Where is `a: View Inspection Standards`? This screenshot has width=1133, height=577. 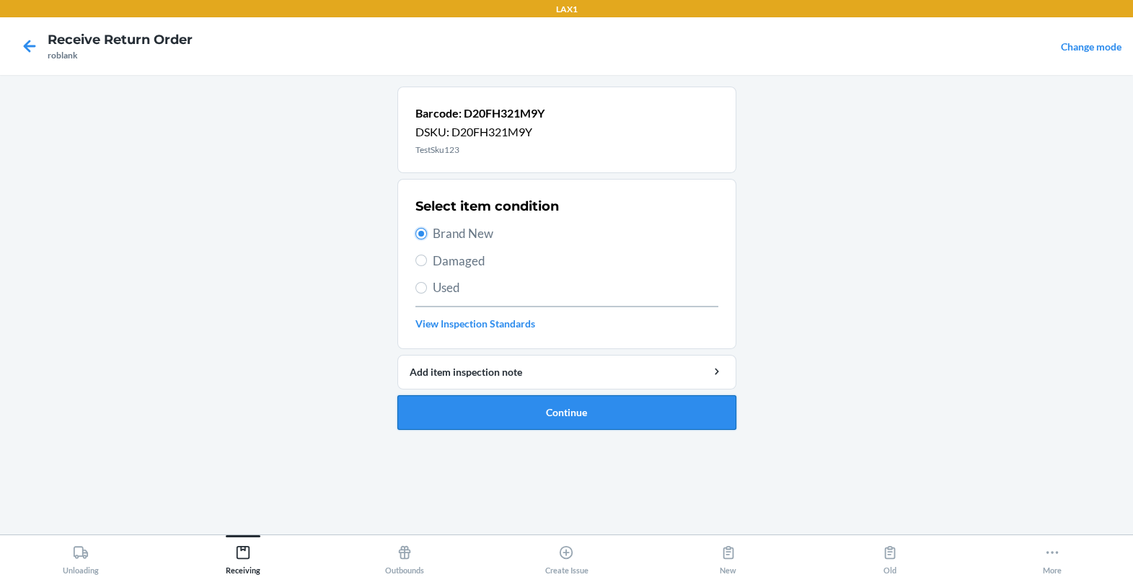 a: View Inspection Standards is located at coordinates (567, 323).